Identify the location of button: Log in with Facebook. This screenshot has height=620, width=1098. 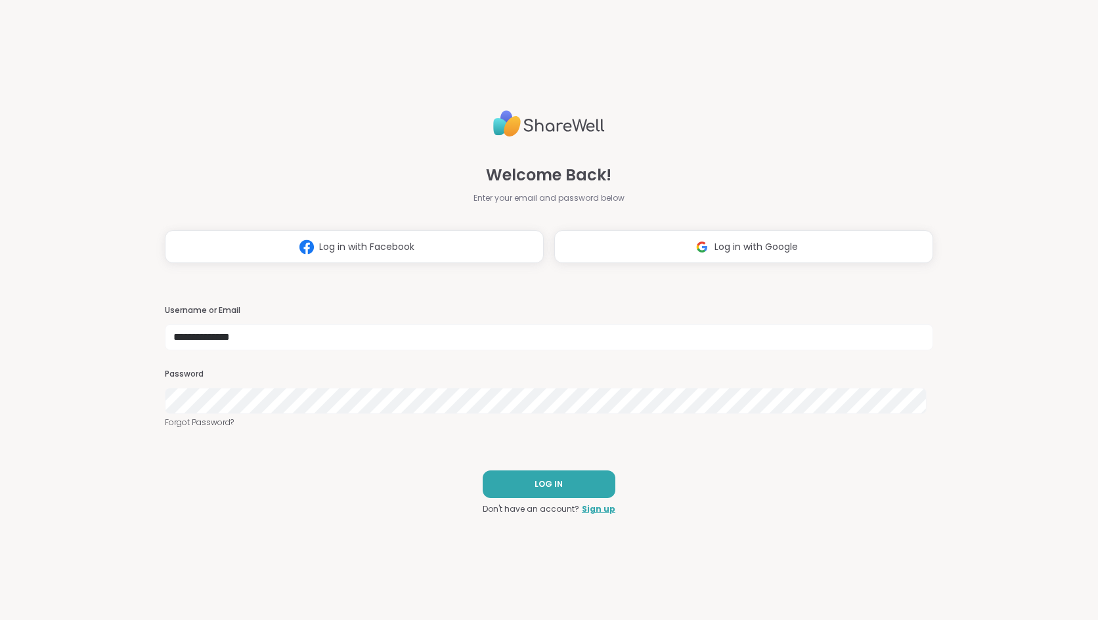
(354, 247).